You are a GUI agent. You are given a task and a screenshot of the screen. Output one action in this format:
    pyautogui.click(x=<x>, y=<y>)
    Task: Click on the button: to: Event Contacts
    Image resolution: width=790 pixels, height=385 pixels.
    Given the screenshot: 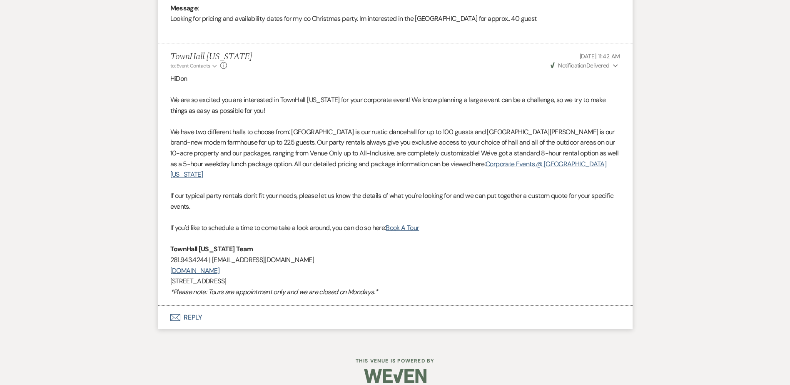 What is the action you would take?
    pyautogui.click(x=194, y=66)
    